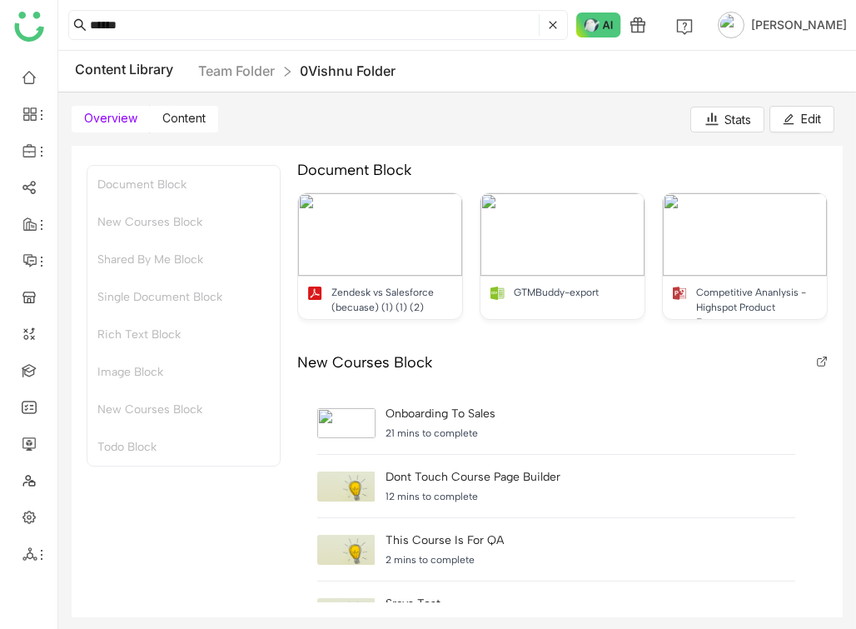 This screenshot has height=629, width=856. Describe the element at coordinates (429, 603) in the screenshot. I see `div: sravs test` at that location.